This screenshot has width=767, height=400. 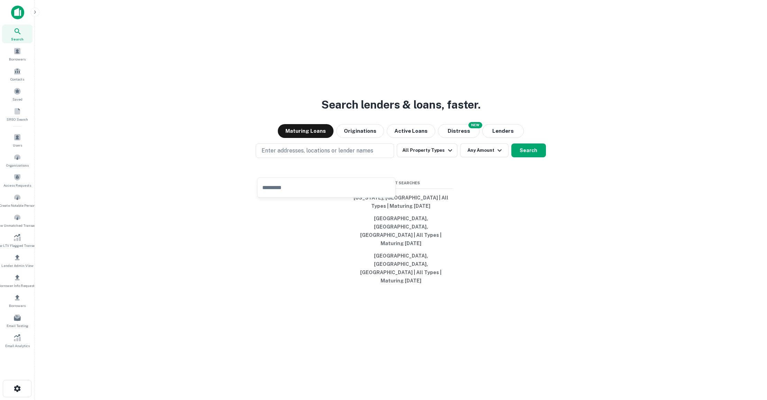 I want to click on div: Saved, so click(x=17, y=94).